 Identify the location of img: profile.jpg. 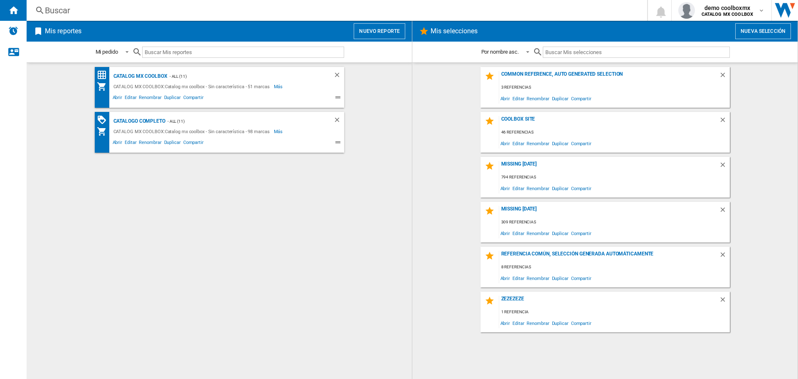
(687, 10).